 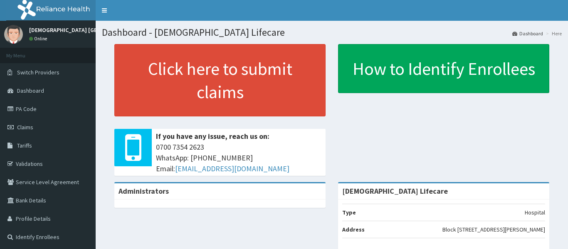 I want to click on span: Dashboard, so click(x=30, y=91).